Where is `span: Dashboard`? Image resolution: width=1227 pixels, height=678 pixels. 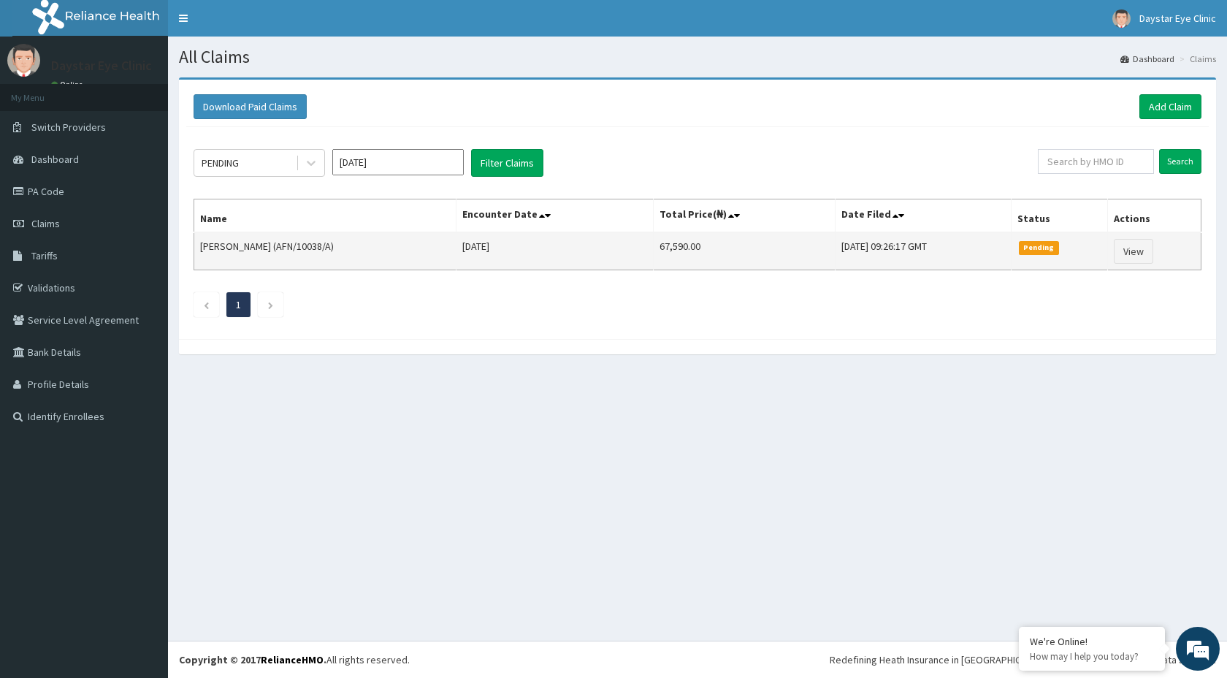
span: Dashboard is located at coordinates (55, 159).